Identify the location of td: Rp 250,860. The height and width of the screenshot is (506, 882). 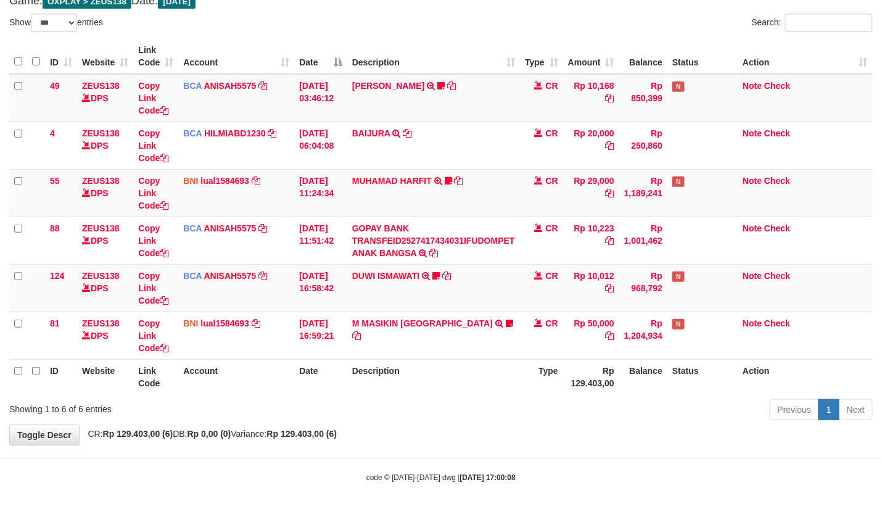
(644, 145).